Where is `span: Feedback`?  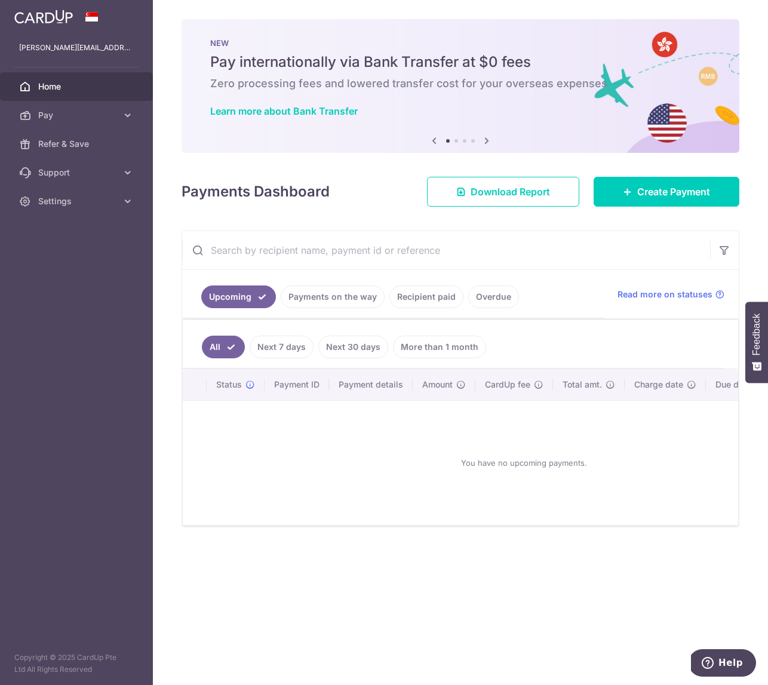
span: Feedback is located at coordinates (757, 334).